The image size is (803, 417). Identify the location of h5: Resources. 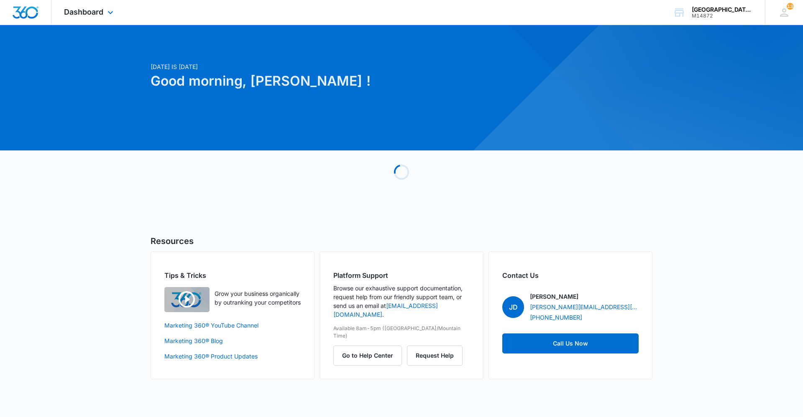
(401, 241).